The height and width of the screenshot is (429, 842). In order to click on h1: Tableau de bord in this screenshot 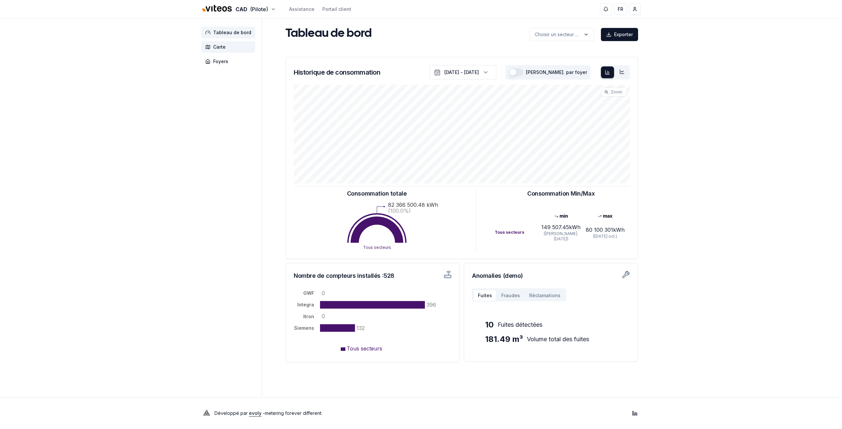, I will do `click(328, 34)`.